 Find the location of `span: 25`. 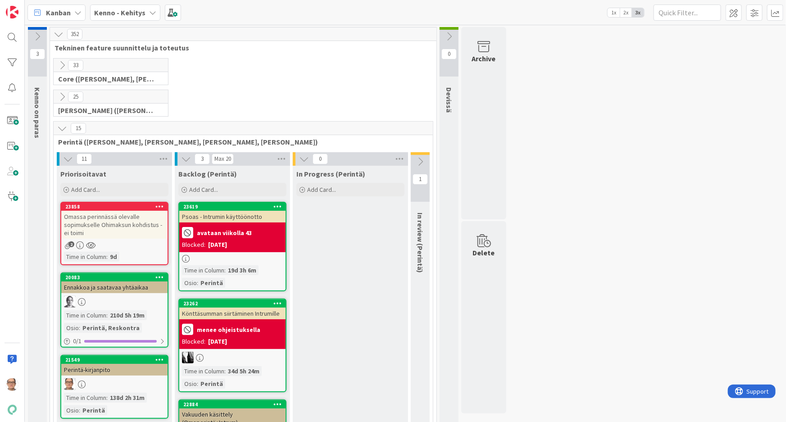

span: 25 is located at coordinates (76, 97).